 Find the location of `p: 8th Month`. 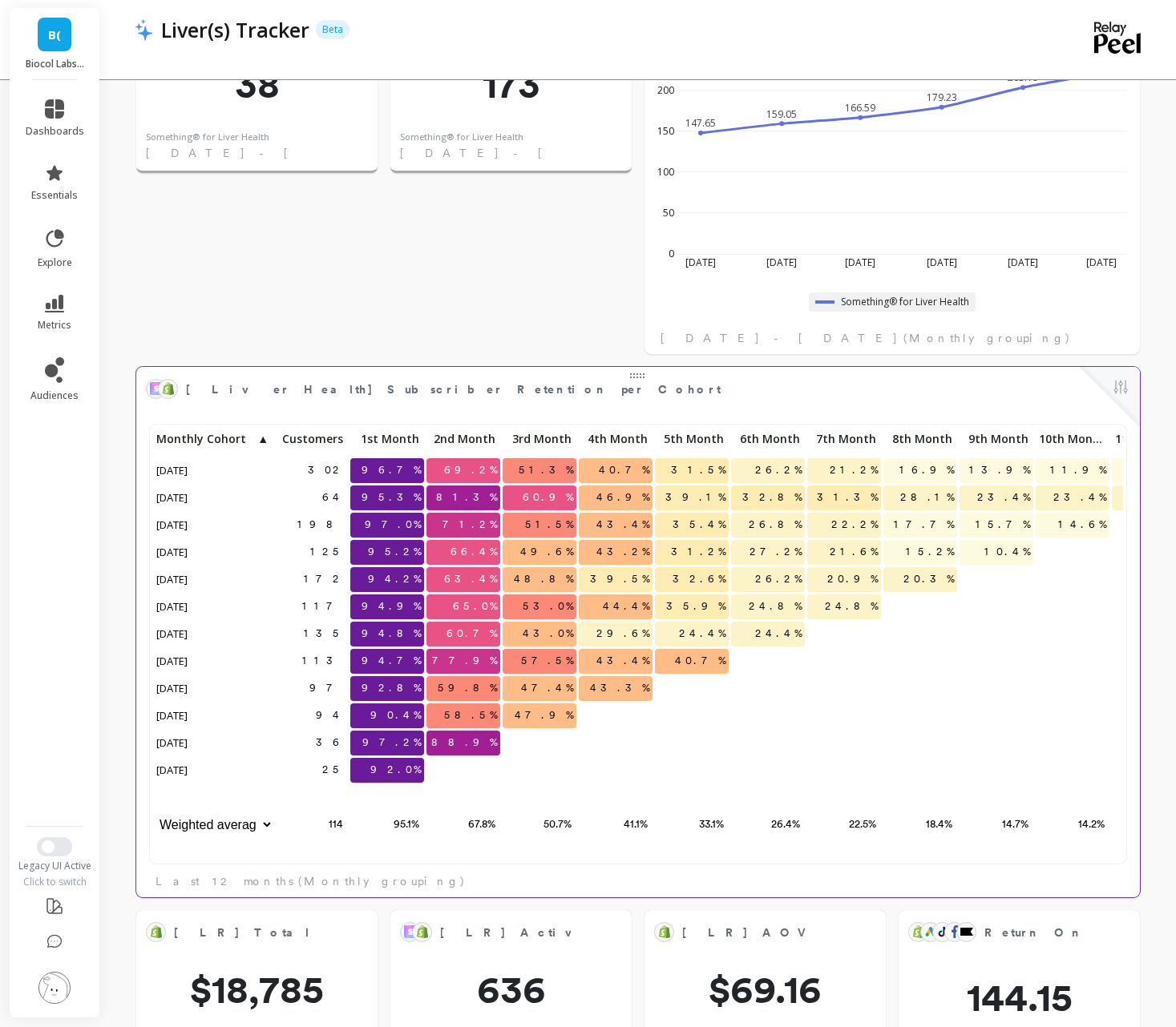

p: 8th Month is located at coordinates (920, 440).